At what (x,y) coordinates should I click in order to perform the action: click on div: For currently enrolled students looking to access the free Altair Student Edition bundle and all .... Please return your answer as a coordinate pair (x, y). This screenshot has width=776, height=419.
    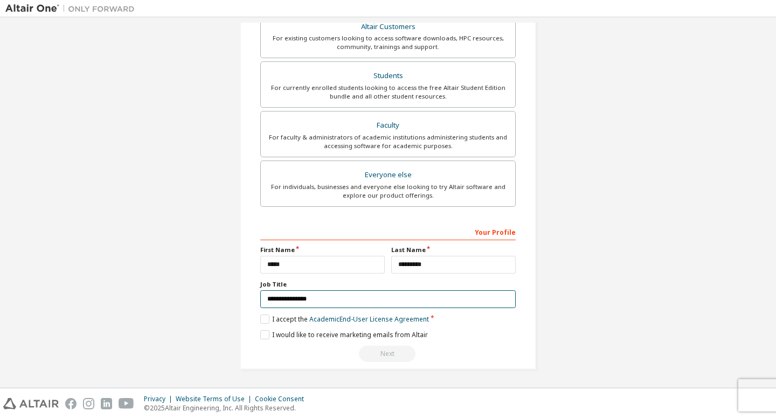
    Looking at the image, I should click on (388, 92).